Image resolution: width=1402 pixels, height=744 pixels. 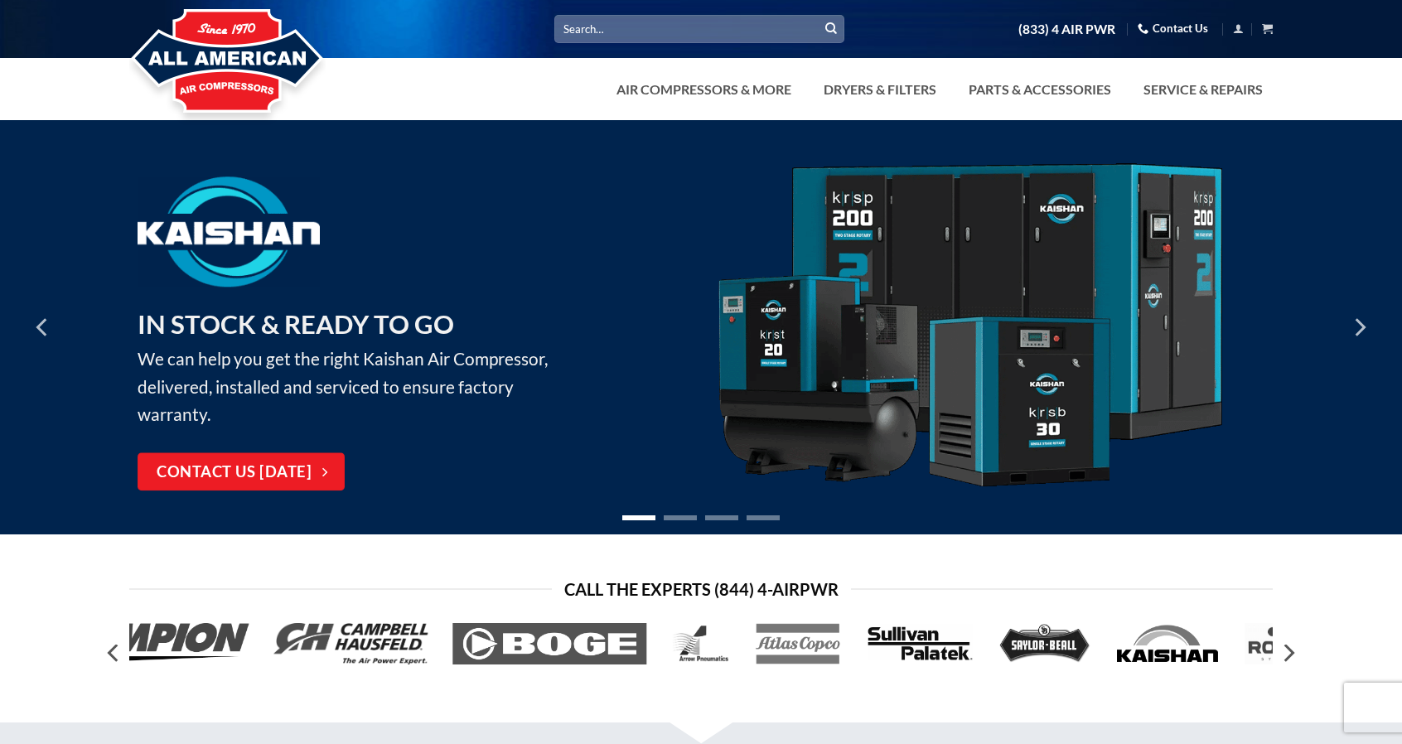 What do you see at coordinates (1203, 89) in the screenshot?
I see `a: Service & Repairs` at bounding box center [1203, 89].